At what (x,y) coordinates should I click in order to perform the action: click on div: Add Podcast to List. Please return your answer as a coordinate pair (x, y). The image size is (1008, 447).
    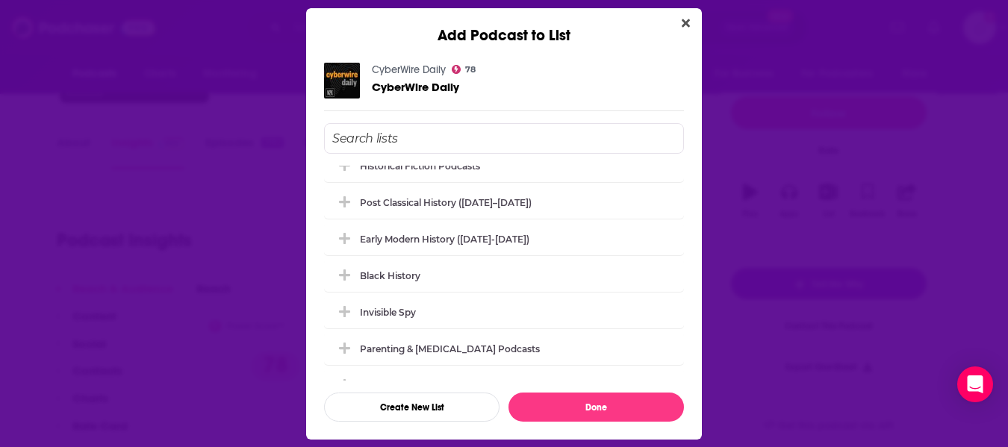
    Looking at the image, I should click on (504, 26).